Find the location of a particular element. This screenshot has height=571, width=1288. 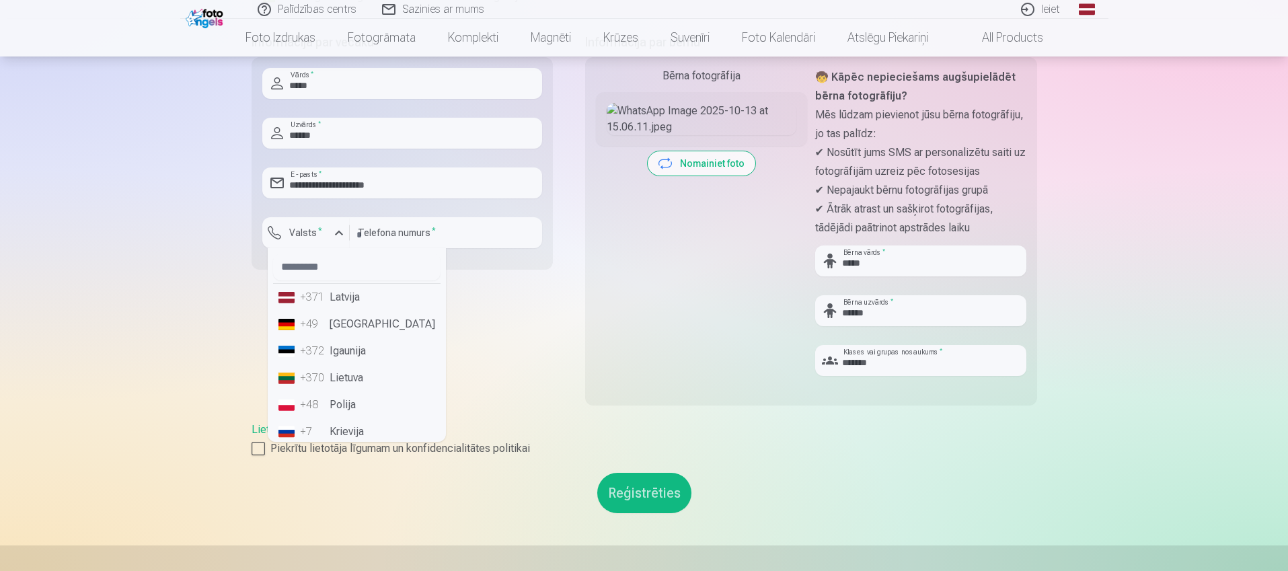

div: +371 is located at coordinates (313, 297).